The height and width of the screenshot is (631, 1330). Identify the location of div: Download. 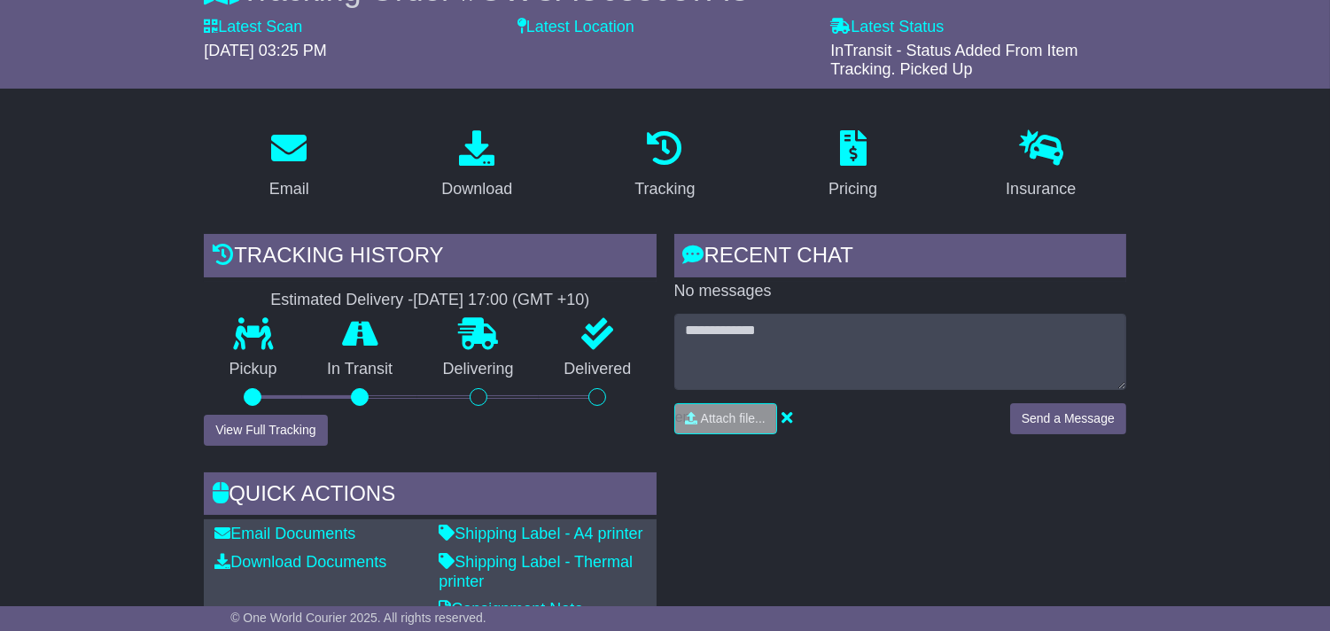
(477, 189).